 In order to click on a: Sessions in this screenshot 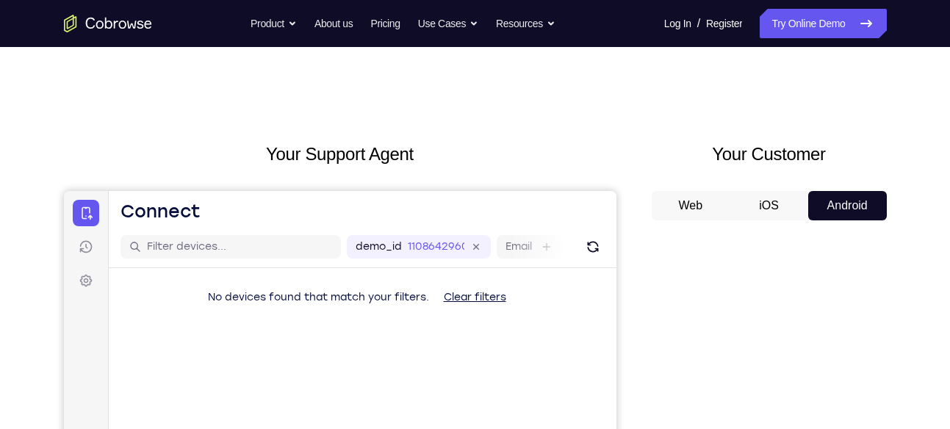, I will do `click(22, 56)`.